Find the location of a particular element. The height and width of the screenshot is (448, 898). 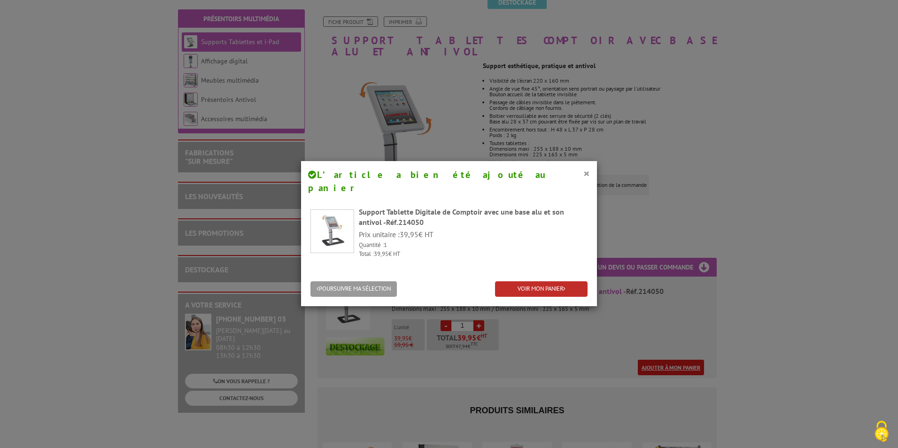

p: Prix unitaire : € HT is located at coordinates (473, 234).